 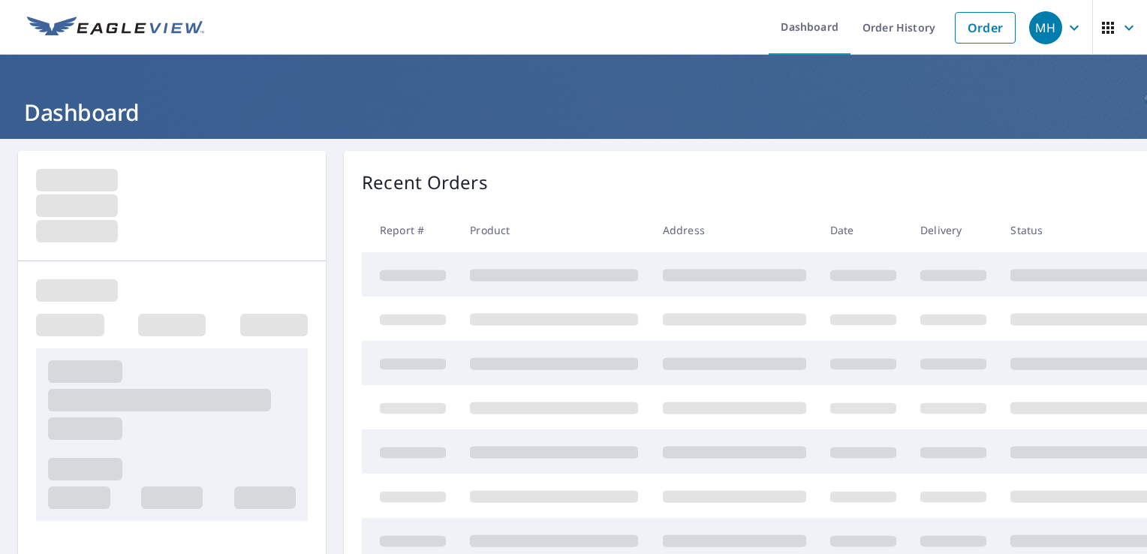 What do you see at coordinates (116, 28) in the screenshot?
I see `img: EV Logo` at bounding box center [116, 28].